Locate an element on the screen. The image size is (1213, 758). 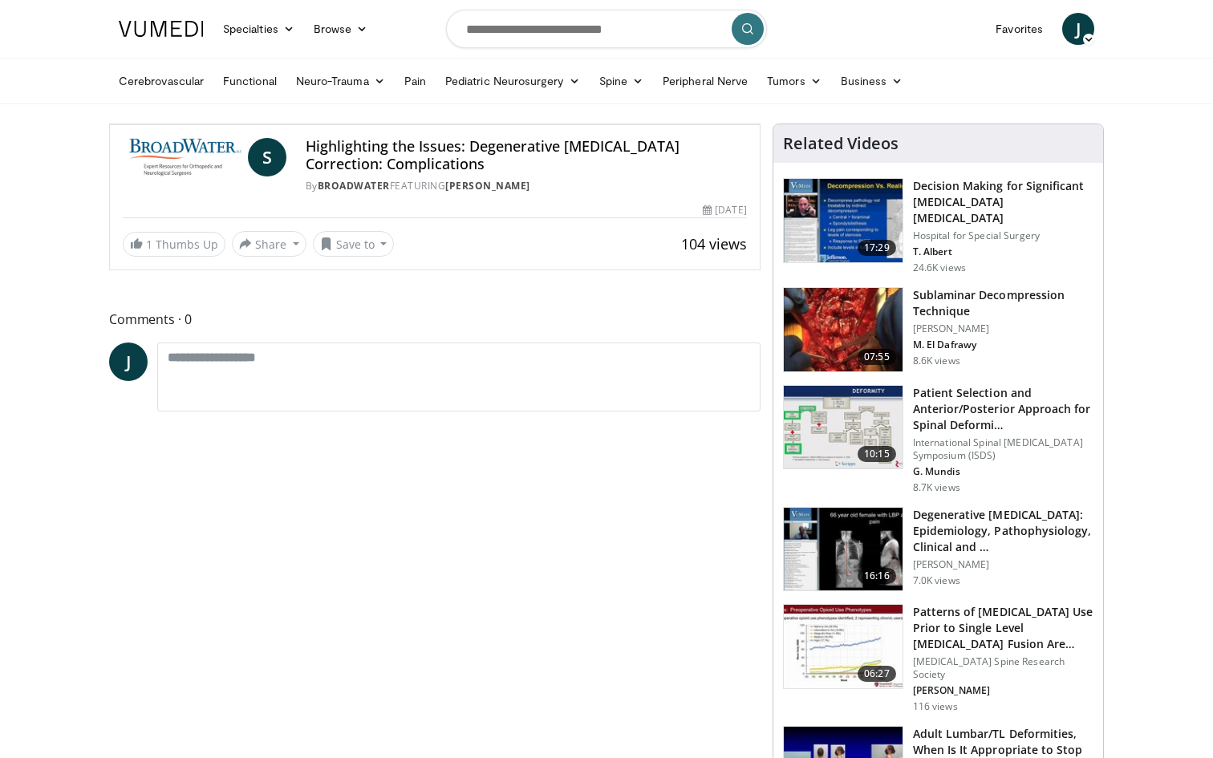
p: 116 views is located at coordinates (935, 707).